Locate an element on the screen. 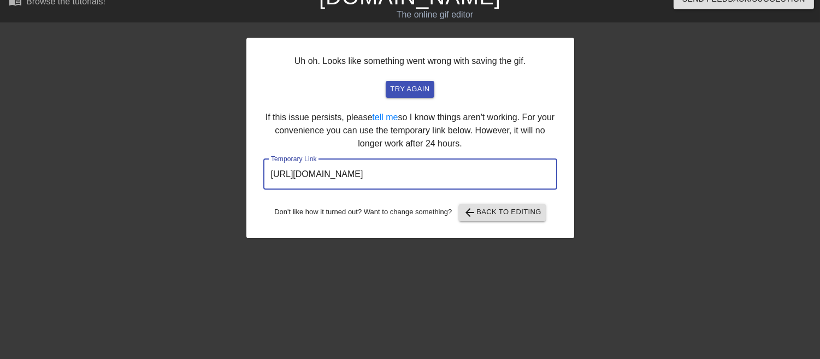  button: Back to Editing is located at coordinates (502, 212).